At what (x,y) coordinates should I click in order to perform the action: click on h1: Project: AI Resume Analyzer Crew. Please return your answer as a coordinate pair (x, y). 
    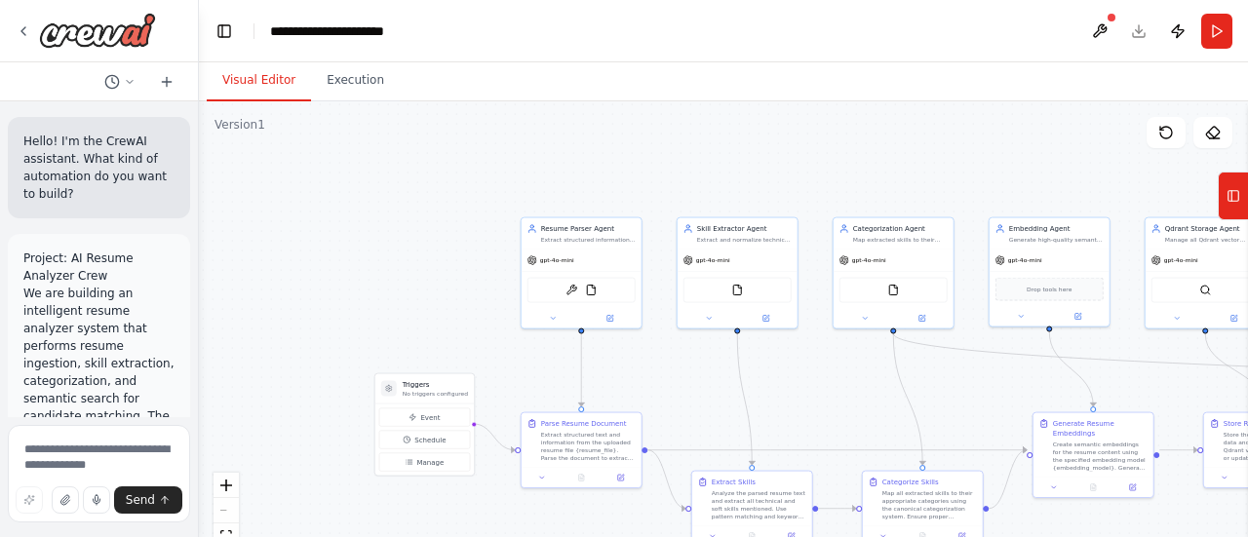
    Looking at the image, I should click on (98, 267).